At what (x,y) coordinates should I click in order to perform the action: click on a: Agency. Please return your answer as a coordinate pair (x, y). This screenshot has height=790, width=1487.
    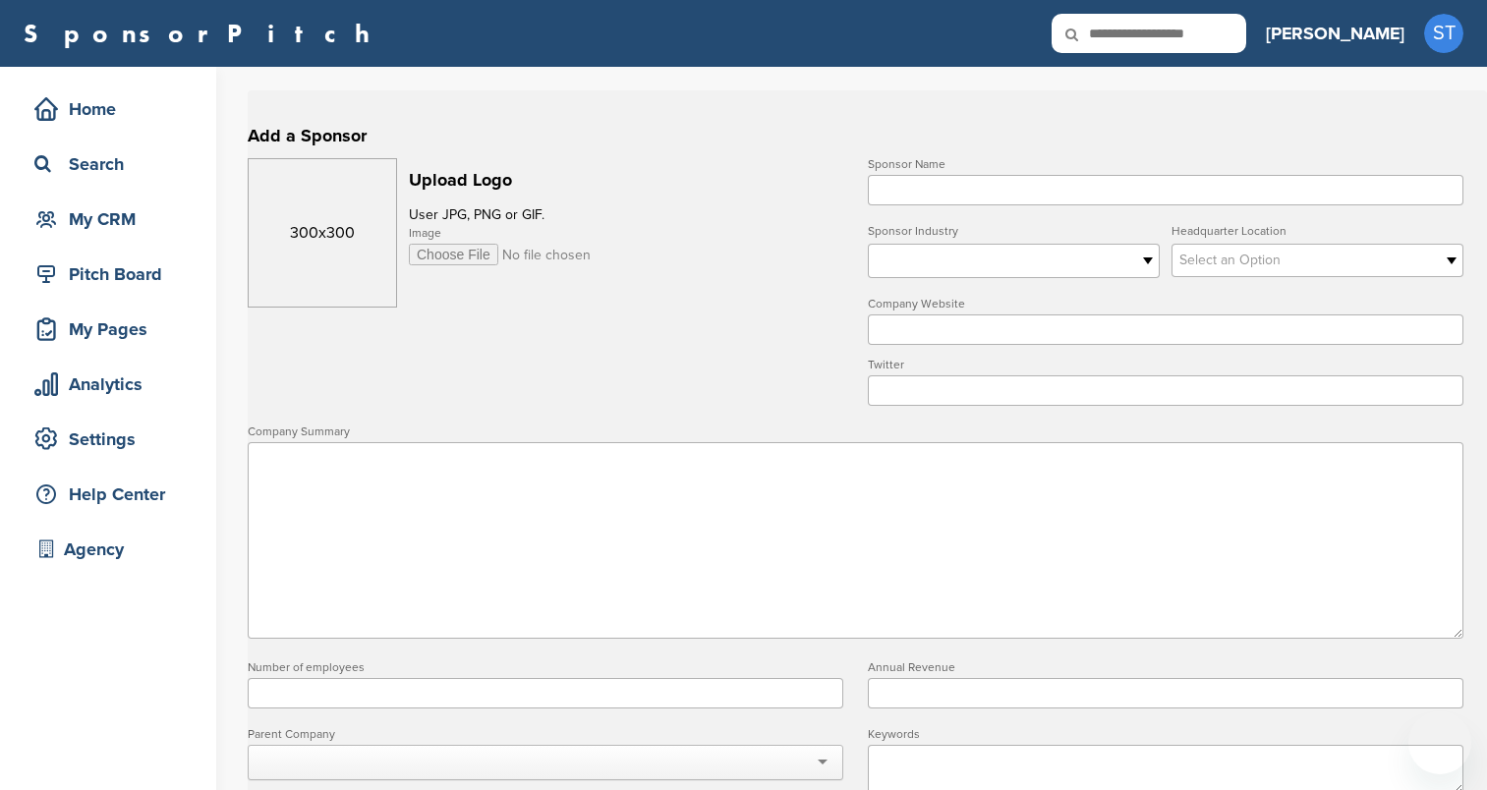
    Looking at the image, I should click on (108, 549).